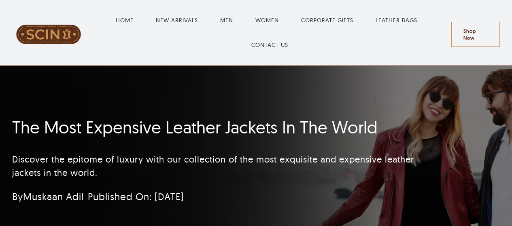 The height and width of the screenshot is (226, 512). What do you see at coordinates (214, 166) in the screenshot?
I see `p: Discover the epitome of luxury with our collection of the most exquisite and expensive leather ja...` at bounding box center [214, 166].